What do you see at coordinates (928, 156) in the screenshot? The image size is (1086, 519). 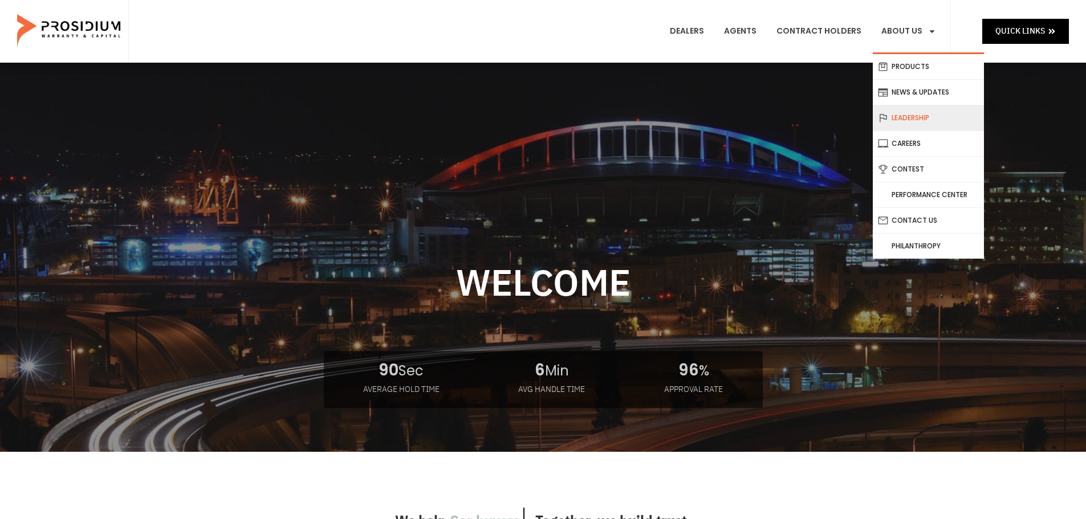 I see `ul: About Us` at bounding box center [928, 156].